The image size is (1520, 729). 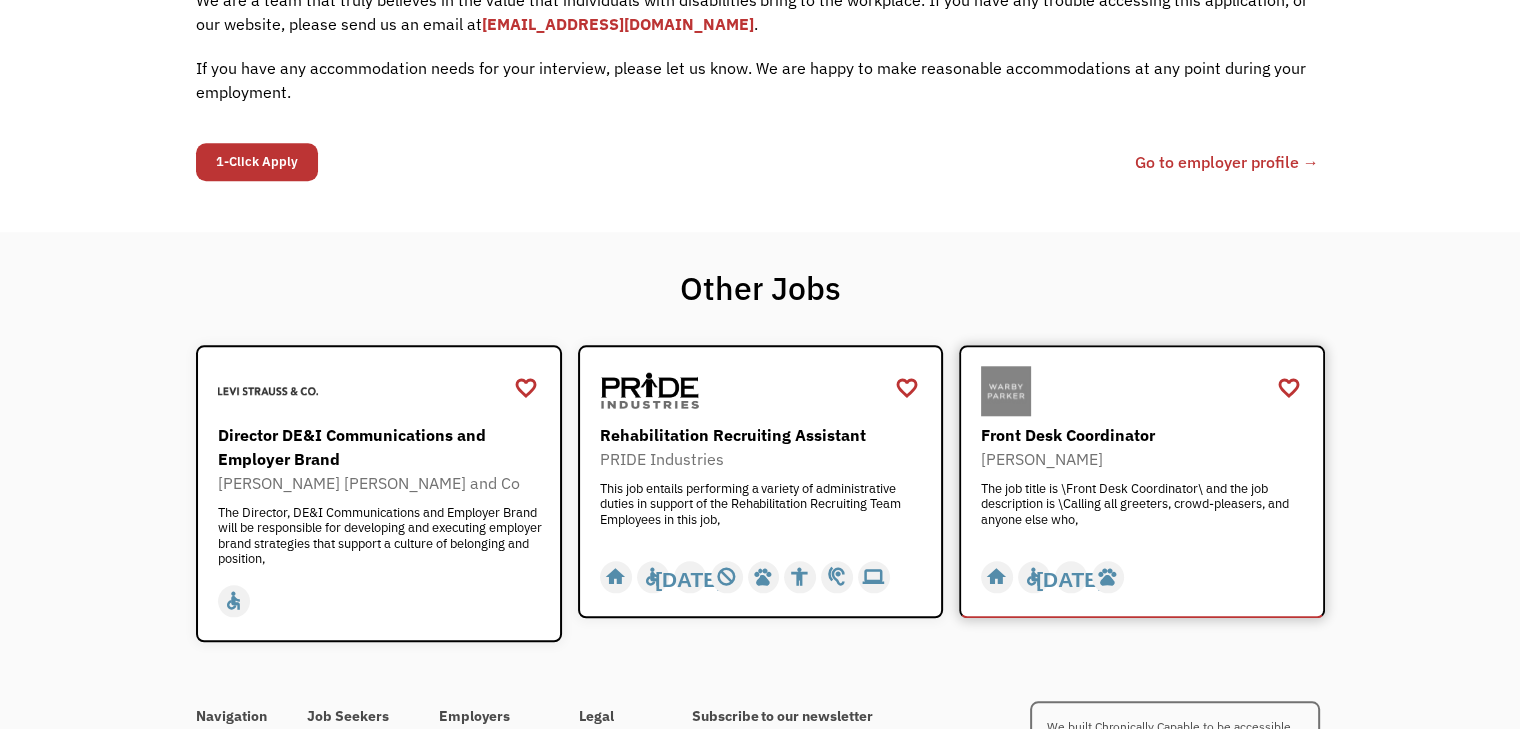 What do you see at coordinates (1227, 162) in the screenshot?
I see `a: Go to employer profile →` at bounding box center [1227, 162].